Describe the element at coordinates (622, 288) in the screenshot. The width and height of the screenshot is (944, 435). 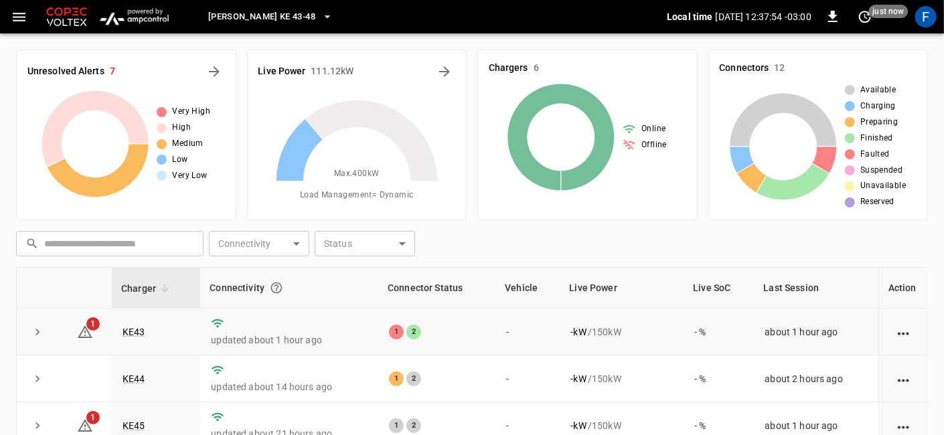
I see `th: Live Power` at that location.